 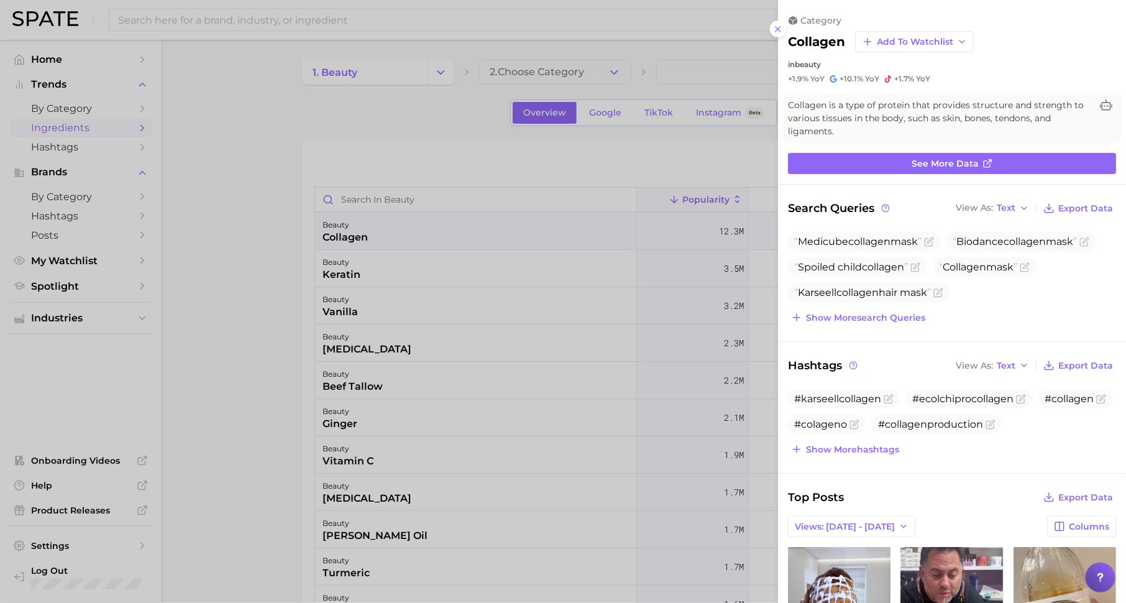 I want to click on span: beauty, so click(x=808, y=64).